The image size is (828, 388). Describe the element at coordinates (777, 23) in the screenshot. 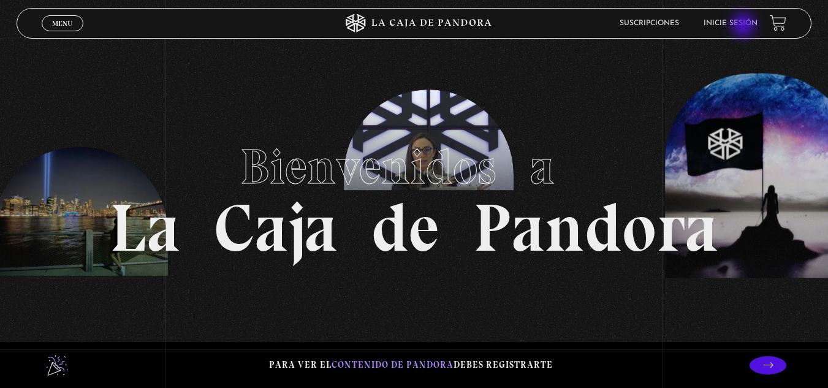

I see `a: View your shopping cart` at that location.